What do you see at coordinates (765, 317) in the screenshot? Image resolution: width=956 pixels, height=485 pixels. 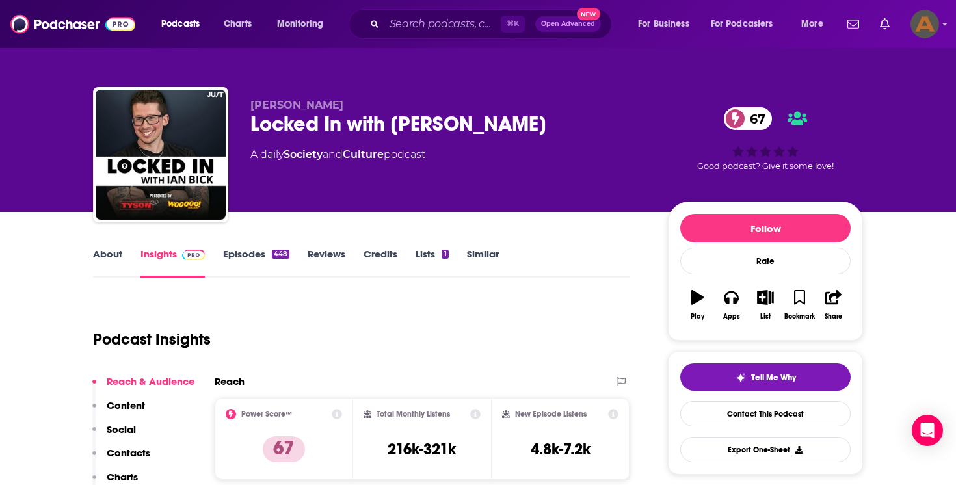 I see `div: List` at bounding box center [765, 317].